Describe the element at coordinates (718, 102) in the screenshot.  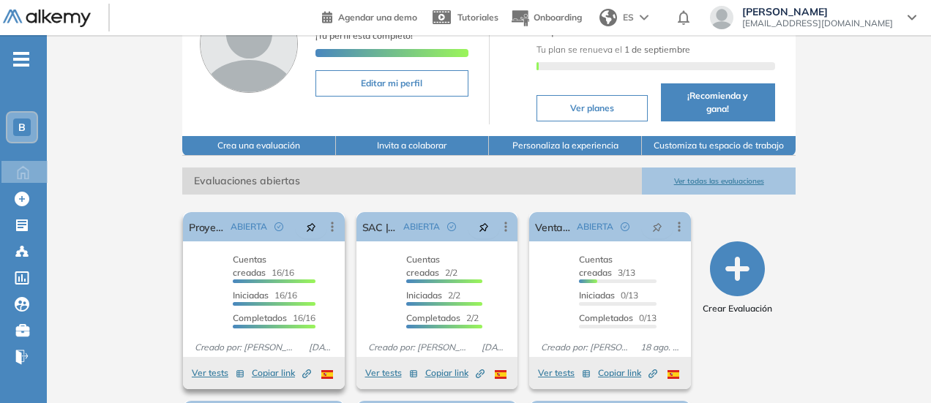
I see `button: ¡Recomienda y gana!` at that location.